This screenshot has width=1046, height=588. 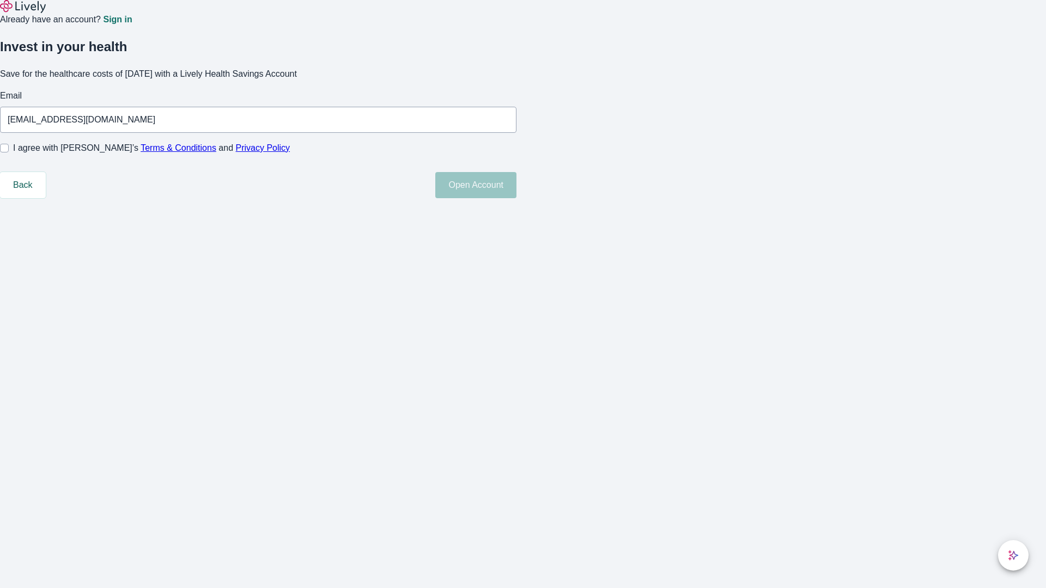 What do you see at coordinates (263, 148) in the screenshot?
I see `a: Privacy Policy` at bounding box center [263, 148].